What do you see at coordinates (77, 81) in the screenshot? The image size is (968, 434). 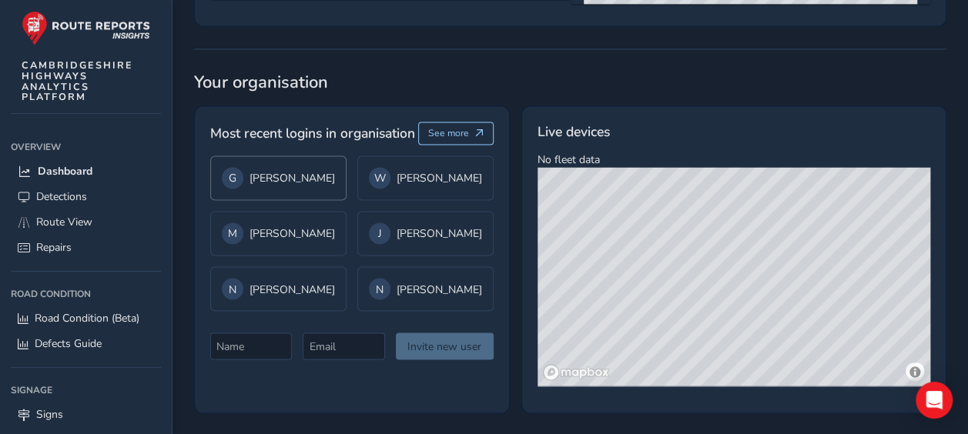 I see `span: CAMBRIDGESHIRE HIGHWAYS ANALYTICS PLATFORM` at bounding box center [77, 81].